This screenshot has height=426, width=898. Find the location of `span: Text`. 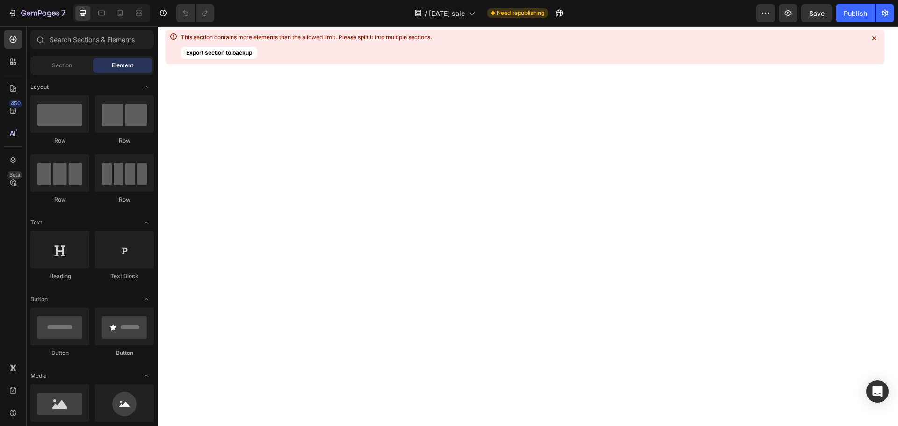

span: Text is located at coordinates (36, 223).